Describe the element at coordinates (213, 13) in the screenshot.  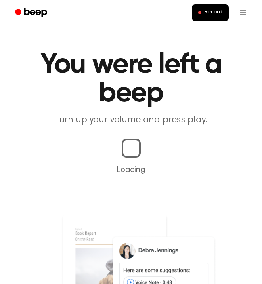
I see `span: Record` at that location.